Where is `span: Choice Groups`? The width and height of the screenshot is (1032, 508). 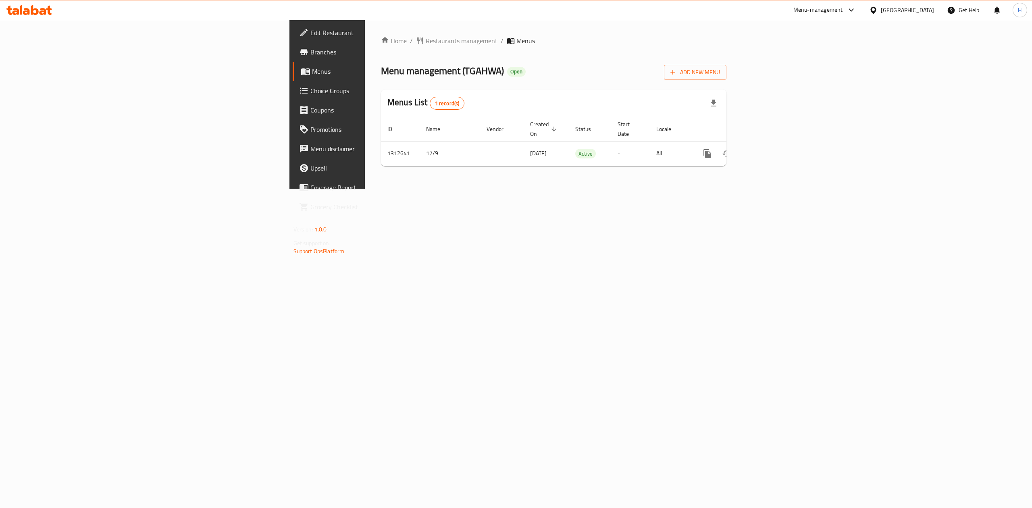 span: Choice Groups is located at coordinates (383, 91).